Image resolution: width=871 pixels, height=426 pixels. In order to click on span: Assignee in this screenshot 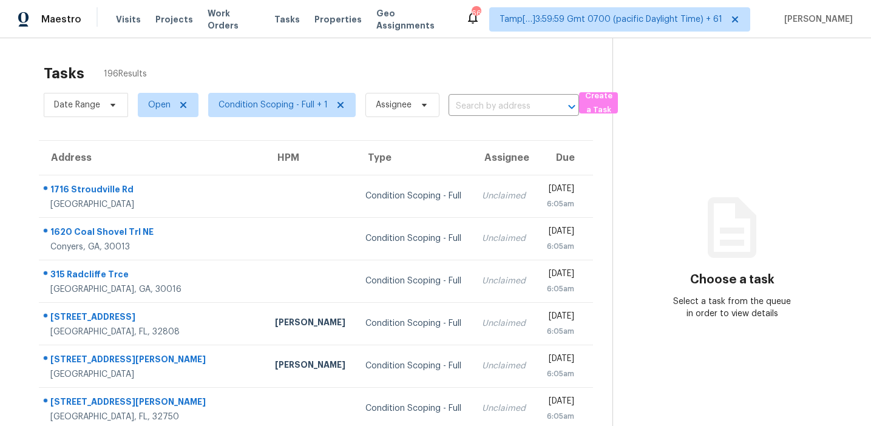, I will do `click(394, 105)`.